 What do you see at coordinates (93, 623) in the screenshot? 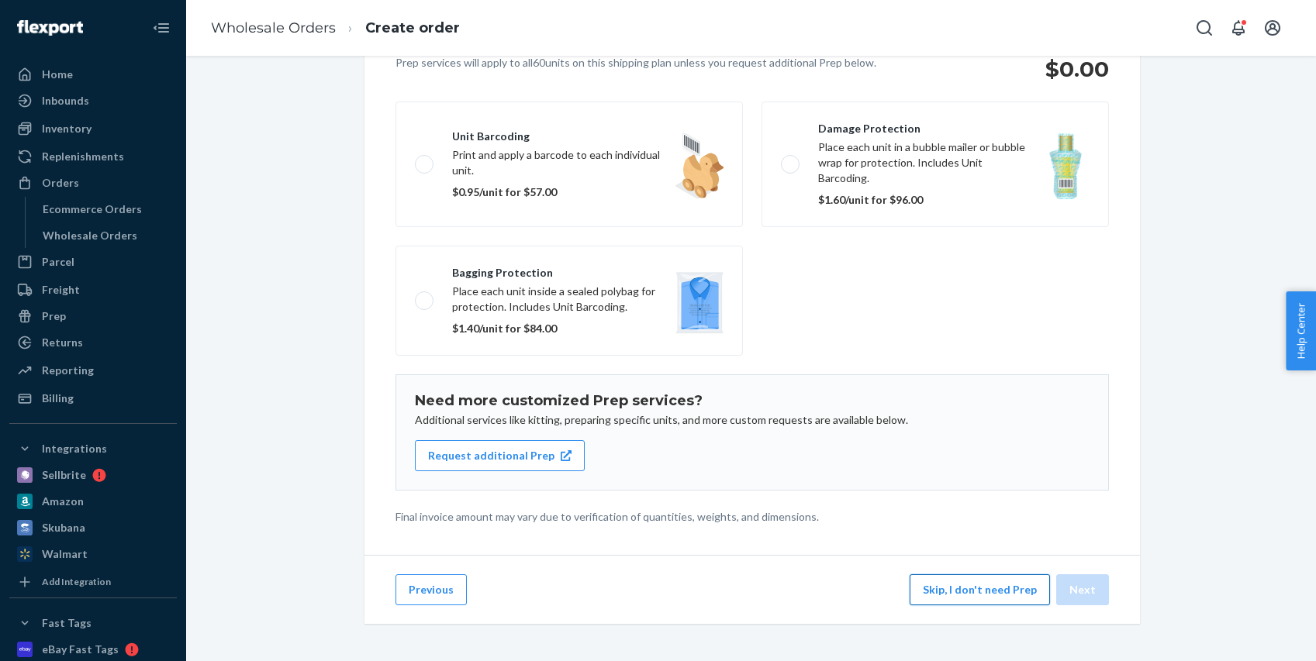
I see `button: Fast Tags` at bounding box center [93, 623].